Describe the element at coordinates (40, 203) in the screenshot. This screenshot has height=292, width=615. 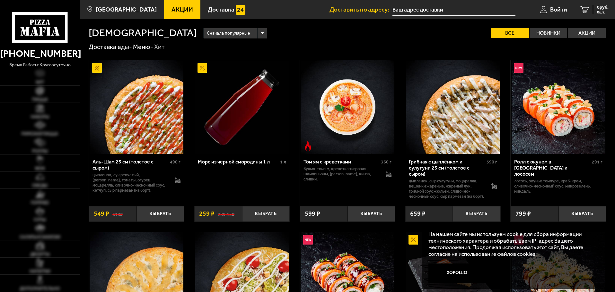
I see `span: Горячее` at that location.